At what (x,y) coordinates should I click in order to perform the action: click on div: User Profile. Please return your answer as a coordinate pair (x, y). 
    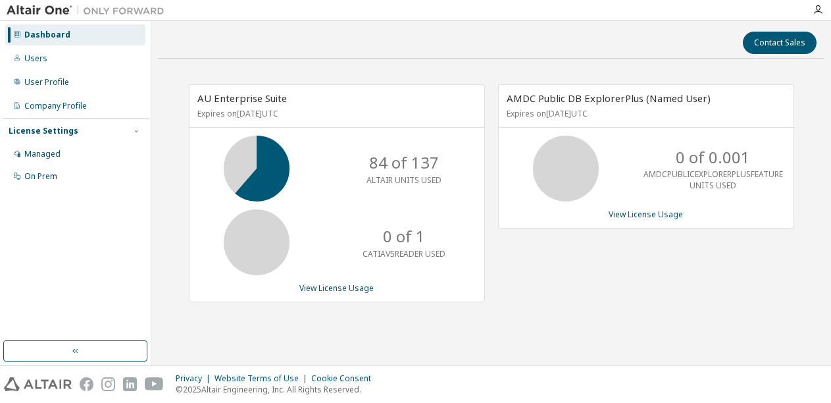
    Looking at the image, I should click on (47, 82).